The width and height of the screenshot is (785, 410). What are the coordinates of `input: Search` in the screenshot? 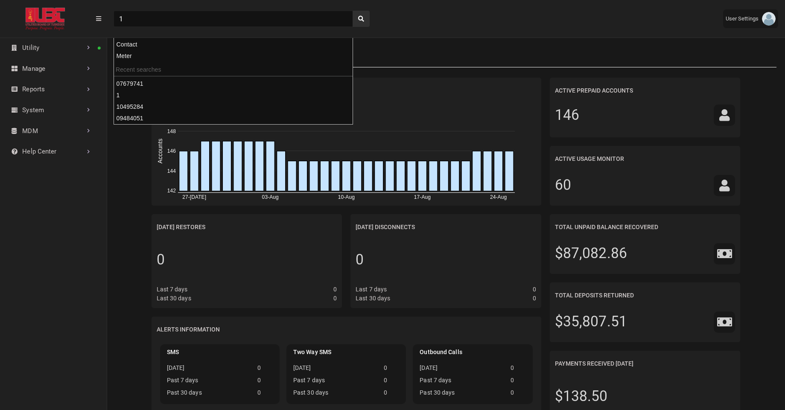 It's located at (233, 19).